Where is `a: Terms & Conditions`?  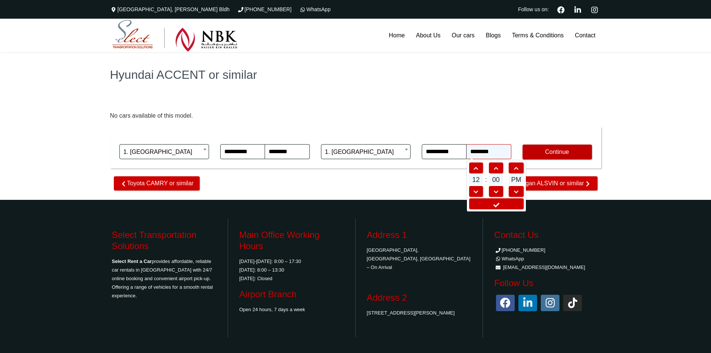
a: Terms & Conditions is located at coordinates (538, 35).